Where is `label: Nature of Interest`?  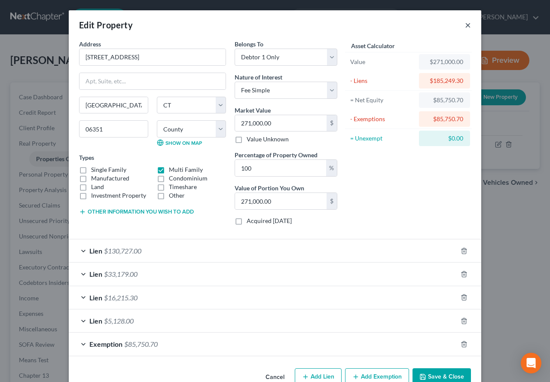 label: Nature of Interest is located at coordinates (258, 77).